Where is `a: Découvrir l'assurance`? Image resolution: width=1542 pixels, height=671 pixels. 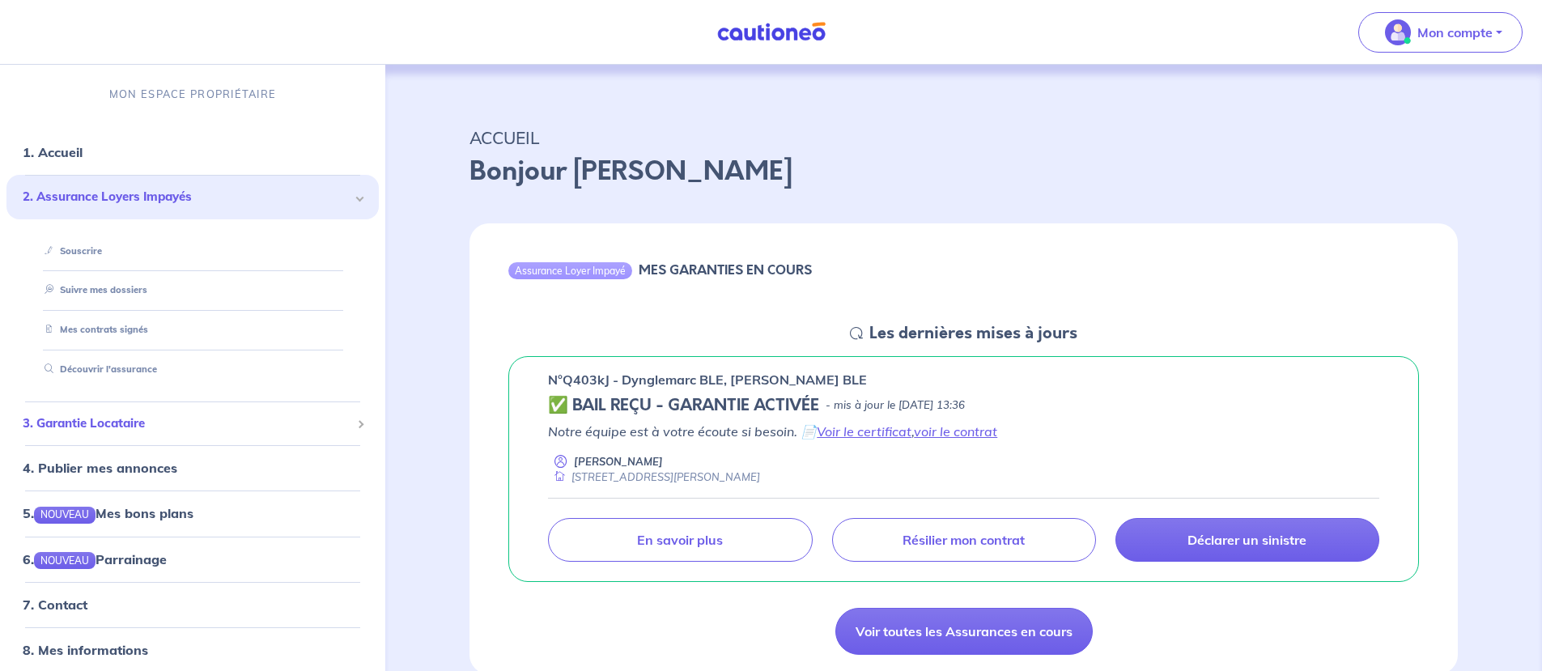
a: Découvrir l'assurance is located at coordinates (97, 369).